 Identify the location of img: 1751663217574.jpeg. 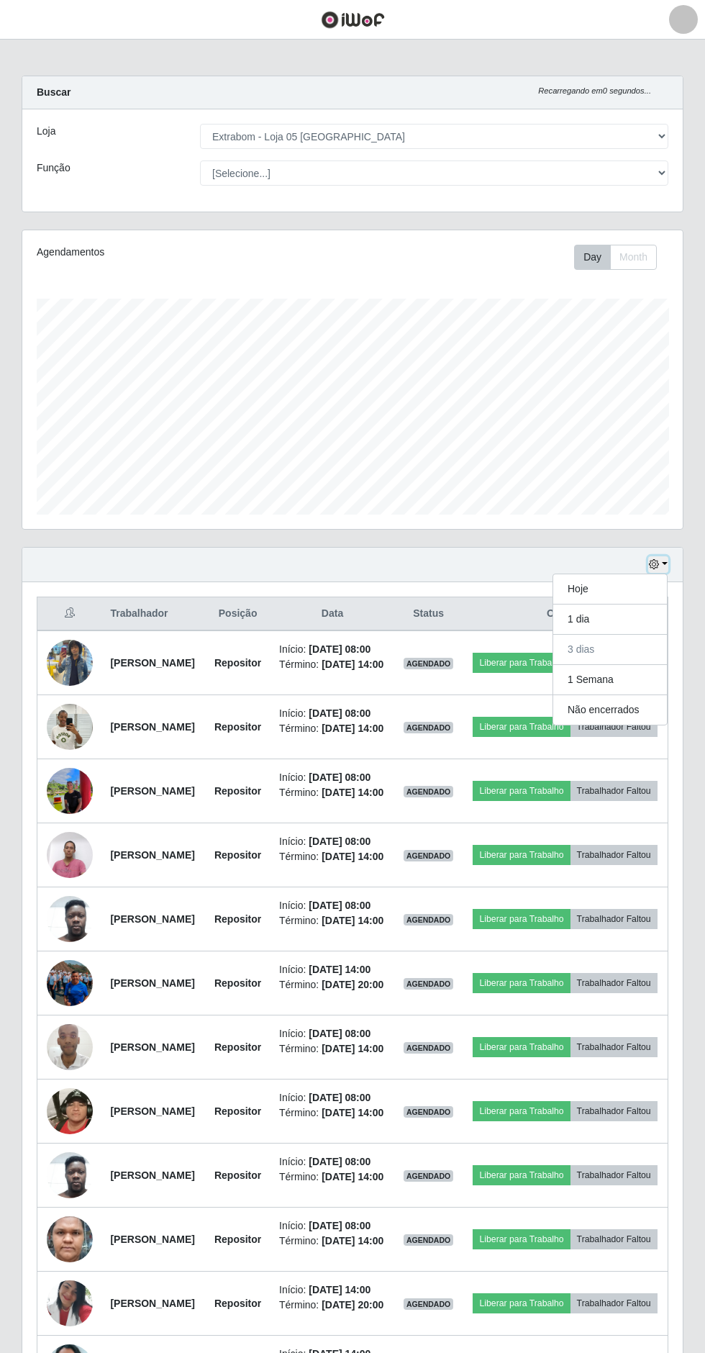
(70, 1111).